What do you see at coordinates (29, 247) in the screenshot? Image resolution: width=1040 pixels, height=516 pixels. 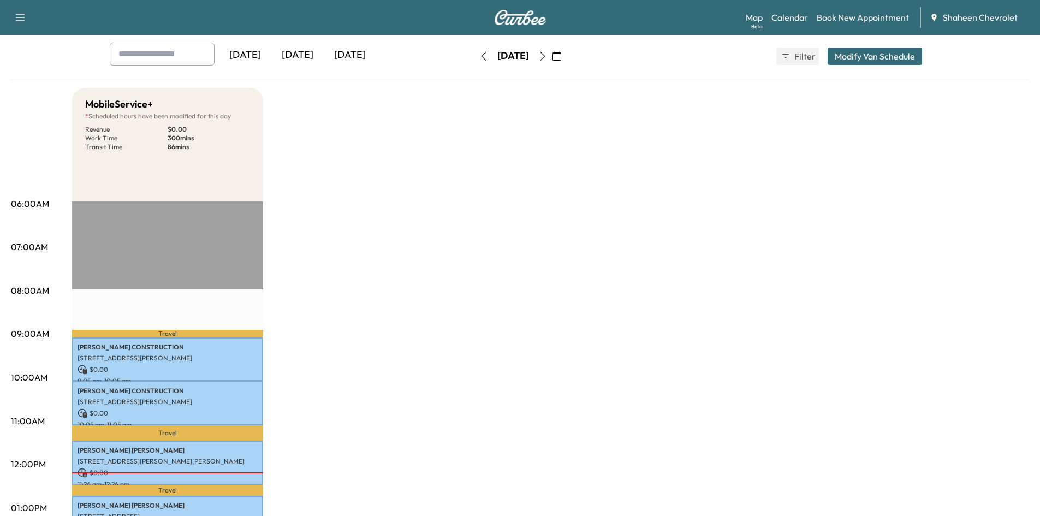 I see `p: 07:00AM` at bounding box center [29, 247].